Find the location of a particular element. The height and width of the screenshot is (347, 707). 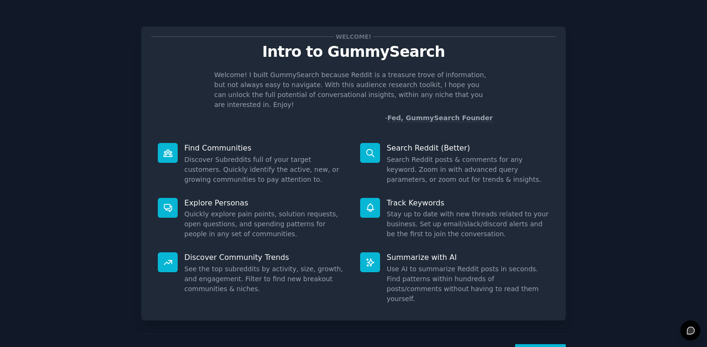

dd: Use AI to summarize Reddit posts in seconds. Find patterns within hundreds of posts/comments with... is located at coordinates (468, 284).